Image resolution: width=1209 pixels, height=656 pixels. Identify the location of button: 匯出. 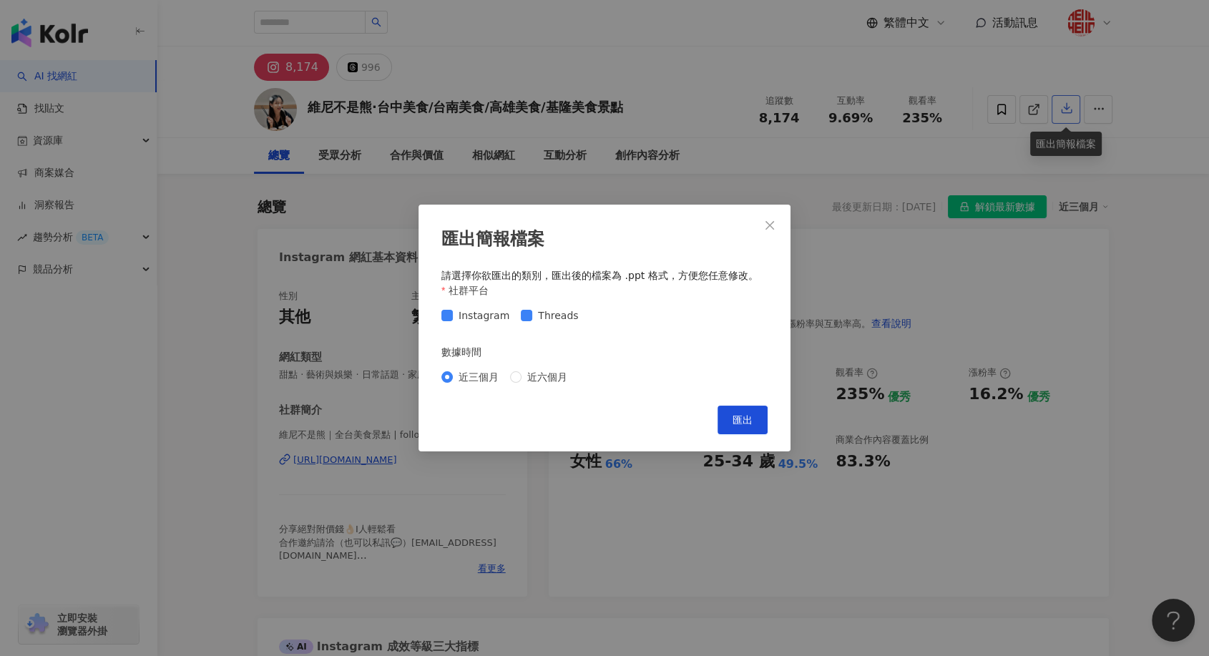
(742, 420).